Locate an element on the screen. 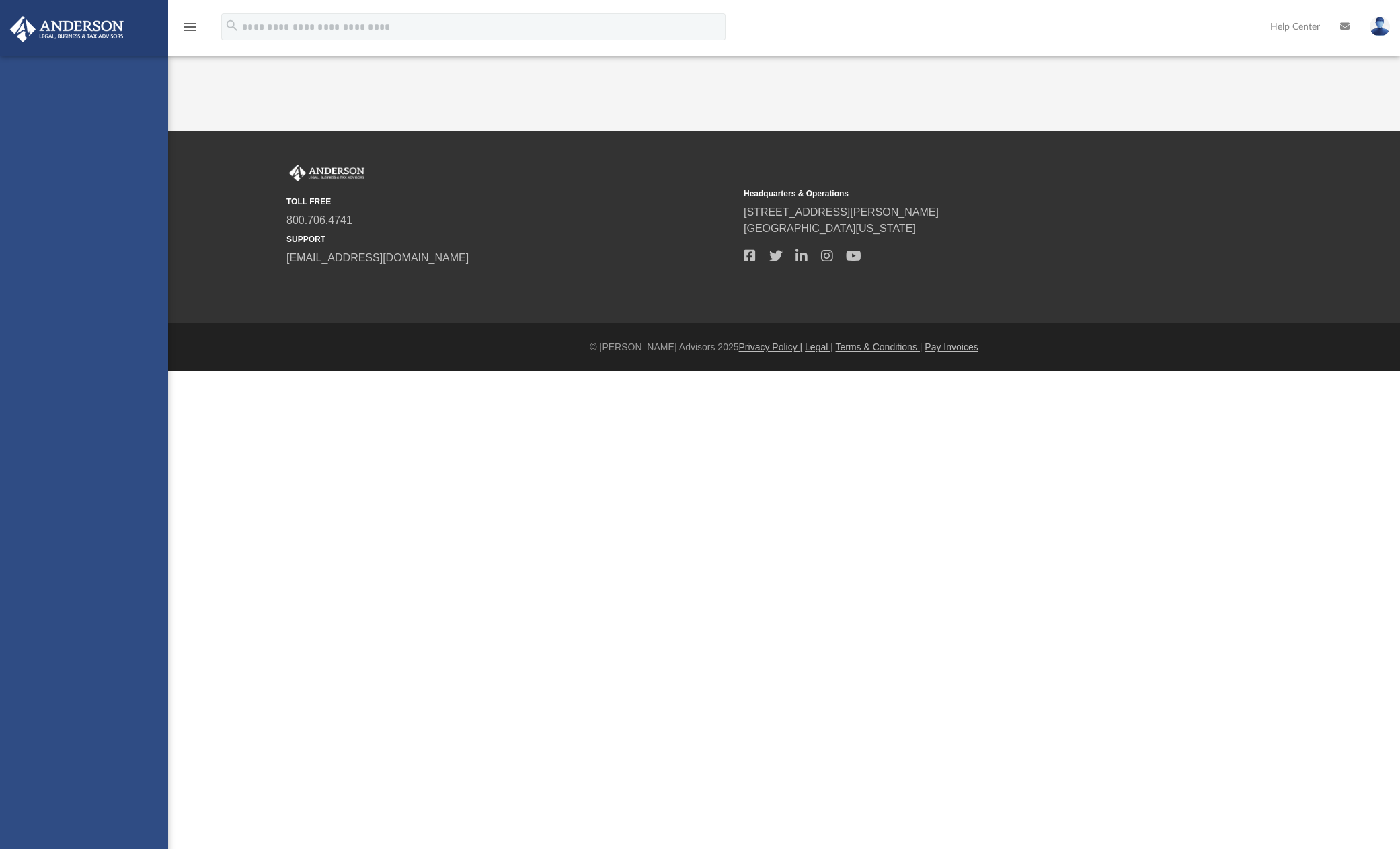 This screenshot has height=849, width=1400. img: User Pic is located at coordinates (1379, 26).